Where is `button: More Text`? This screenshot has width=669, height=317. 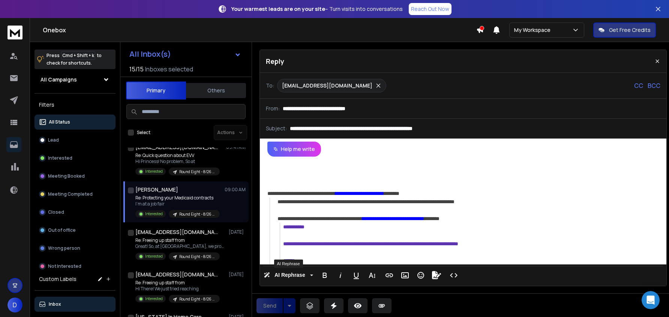
button: More Text is located at coordinates (372, 275).